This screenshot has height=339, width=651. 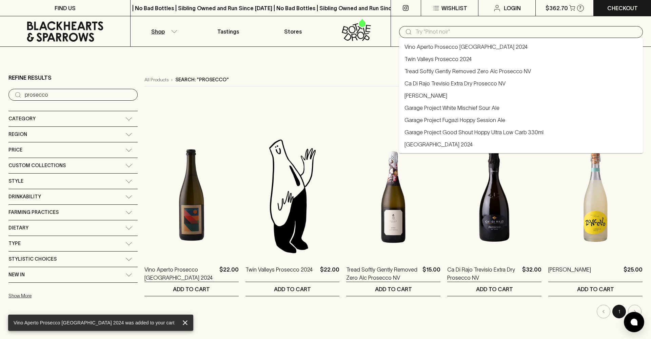 What do you see at coordinates (17, 275) in the screenshot?
I see `span: New In` at bounding box center [17, 275].